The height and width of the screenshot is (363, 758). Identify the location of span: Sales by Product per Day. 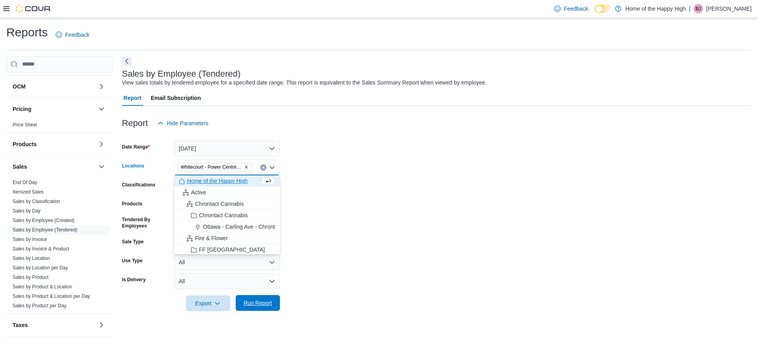
(39, 305).